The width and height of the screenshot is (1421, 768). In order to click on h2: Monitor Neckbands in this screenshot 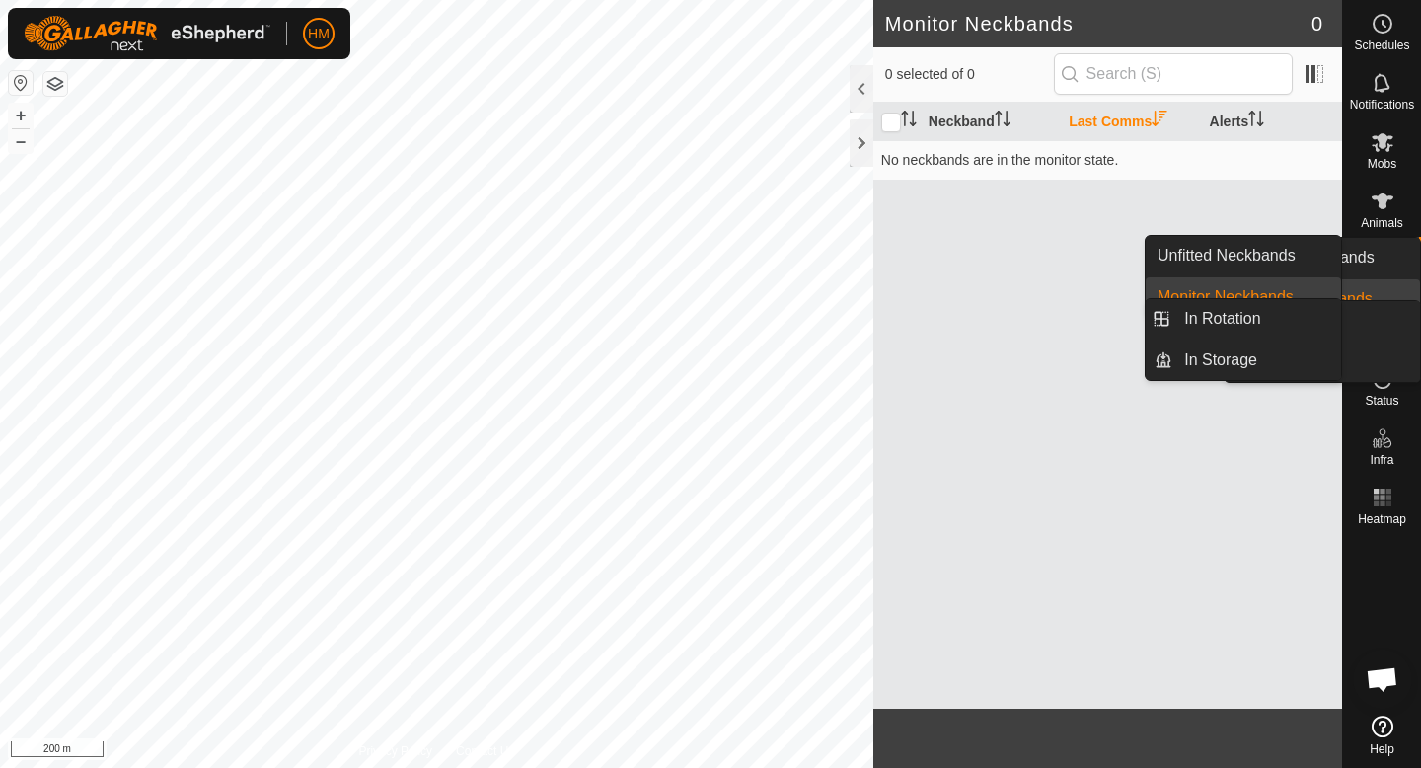, I will do `click(1098, 24)`.